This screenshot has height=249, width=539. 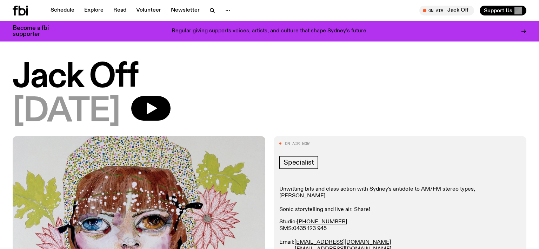 What do you see at coordinates (299, 162) in the screenshot?
I see `span: Specialist` at bounding box center [299, 162].